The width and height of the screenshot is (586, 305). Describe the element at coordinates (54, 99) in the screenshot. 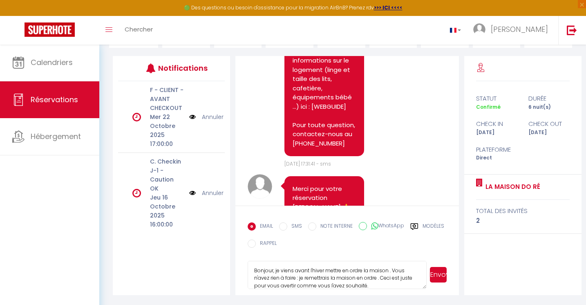

I see `span: Réservations` at that location.